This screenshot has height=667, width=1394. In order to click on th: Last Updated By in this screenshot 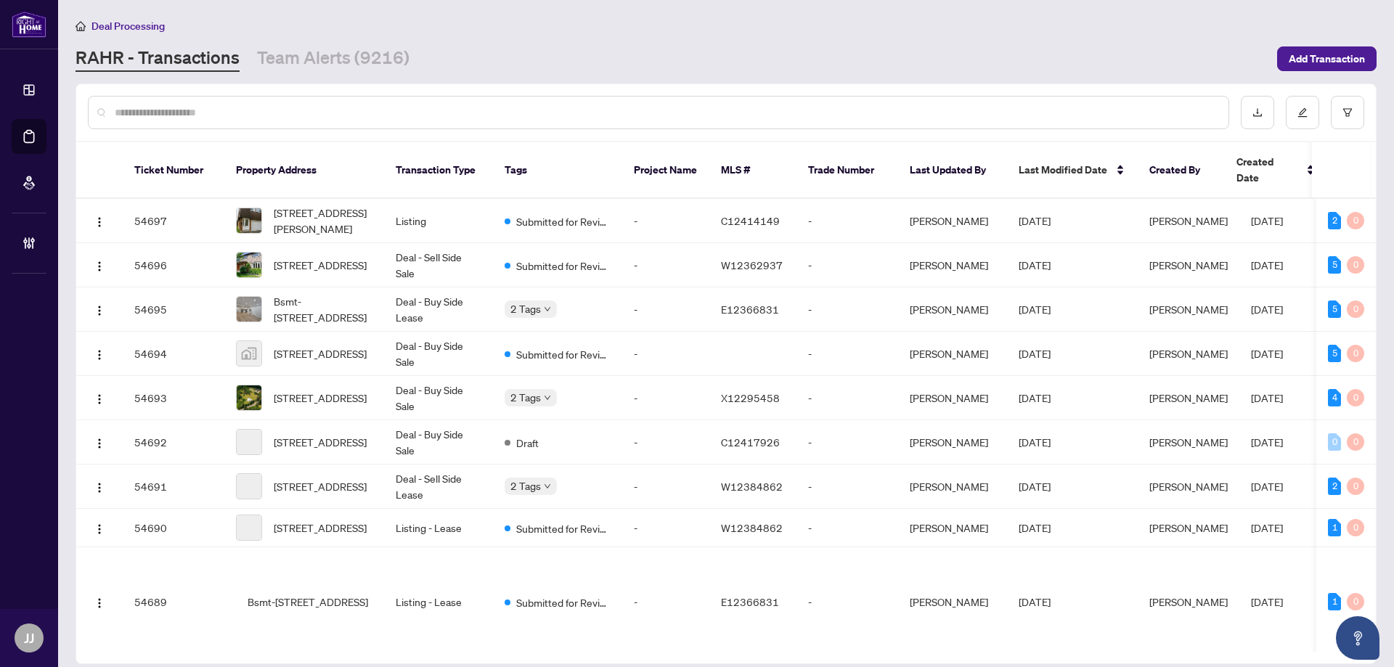, I will do `click(952, 171)`.